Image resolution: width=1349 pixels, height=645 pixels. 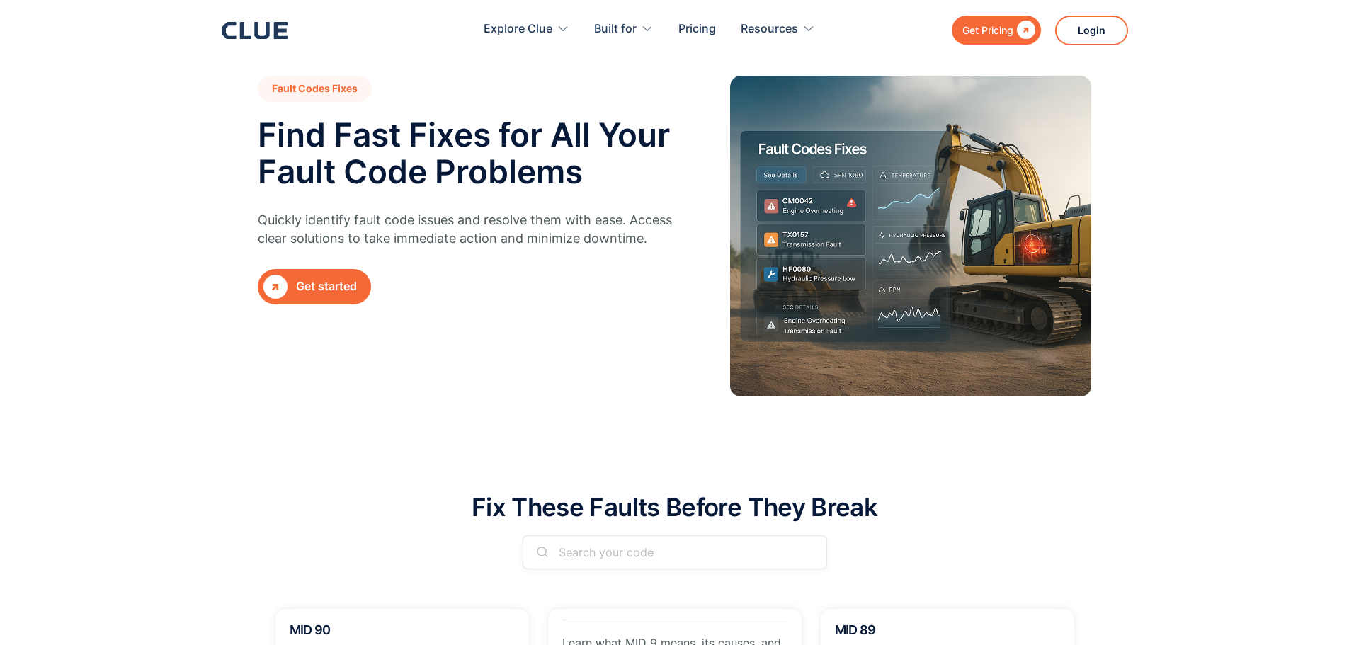 What do you see at coordinates (1091, 30) in the screenshot?
I see `a: Login` at bounding box center [1091, 30].